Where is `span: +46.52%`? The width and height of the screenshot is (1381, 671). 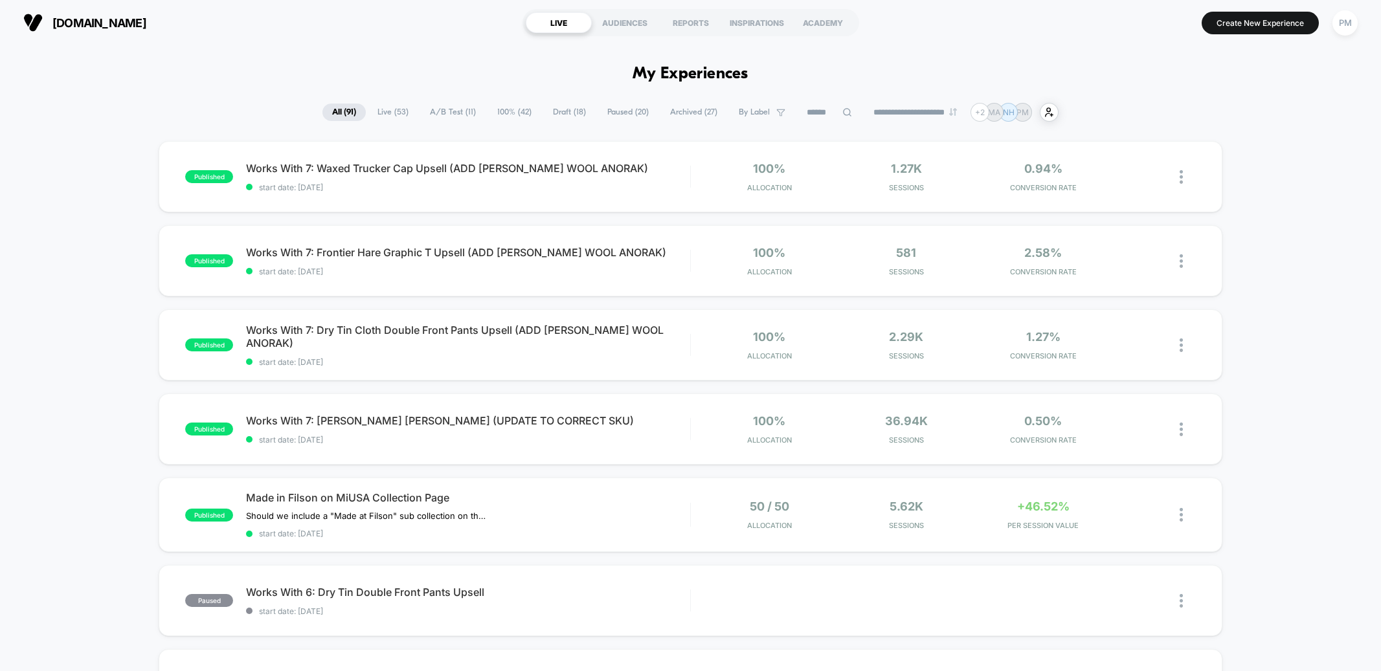
span: +46.52% is located at coordinates (1043, 506).